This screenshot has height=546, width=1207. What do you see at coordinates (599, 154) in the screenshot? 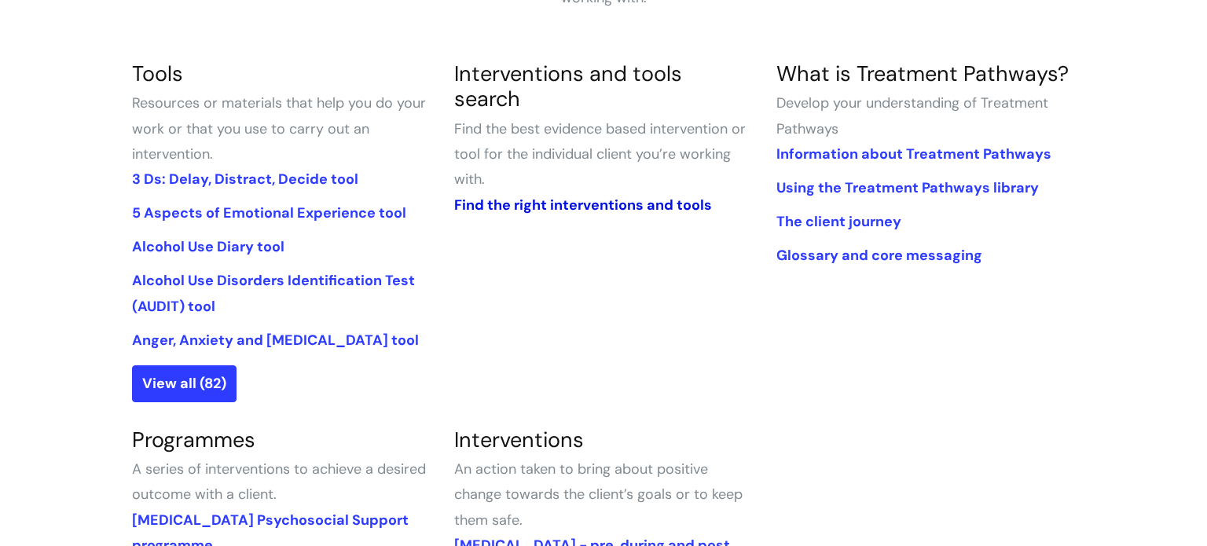
I see `span: Find the best evidence based intervention or tool for the individual client you’re working with.` at bounding box center [599, 154].